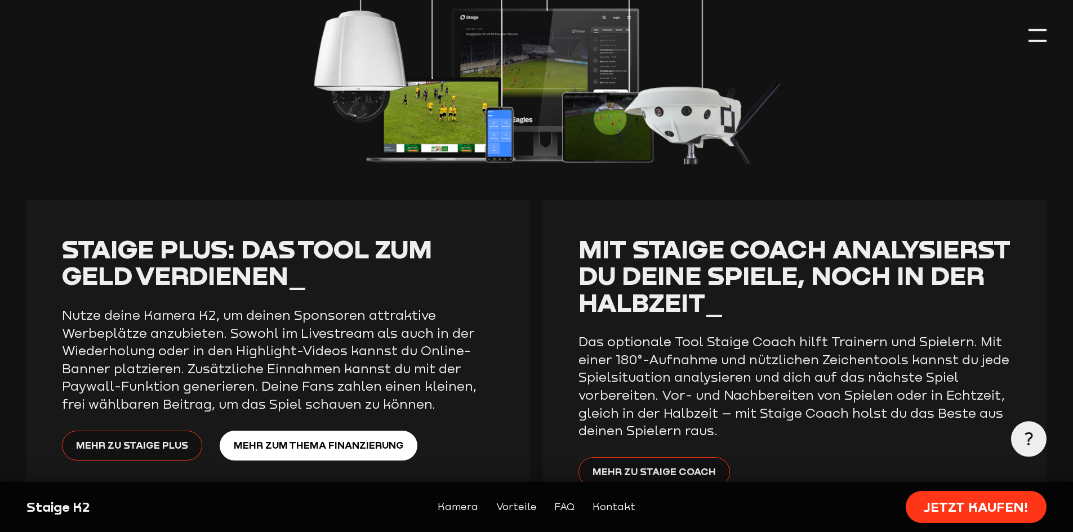  Describe the element at coordinates (149, 507) in the screenshot. I see `div: Staige K2` at that location.